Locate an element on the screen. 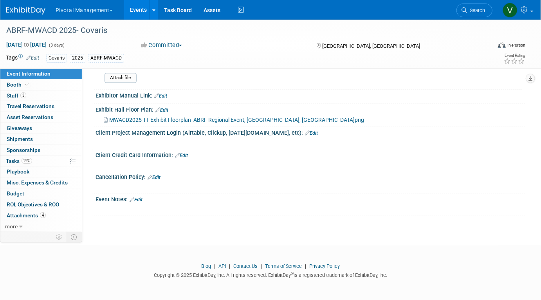 This screenshot has width=541, height=300. a: API is located at coordinates (222, 266).